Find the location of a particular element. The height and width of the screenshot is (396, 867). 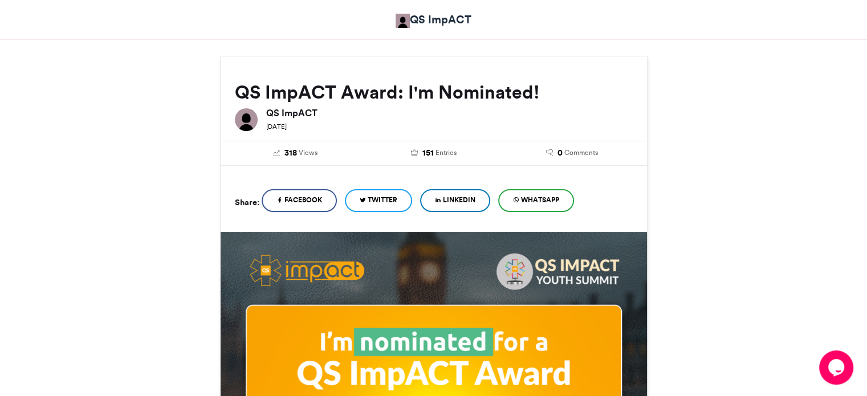

a: Facebook is located at coordinates (299, 201).